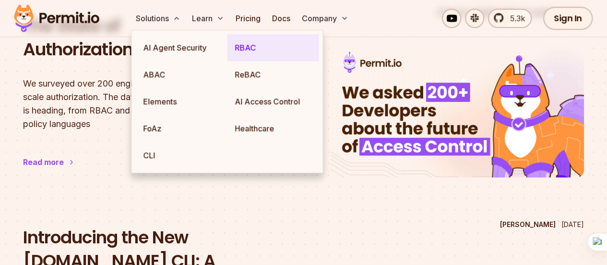 This screenshot has height=265, width=607. What do you see at coordinates (273, 48) in the screenshot?
I see `a: RBAC` at bounding box center [273, 48].